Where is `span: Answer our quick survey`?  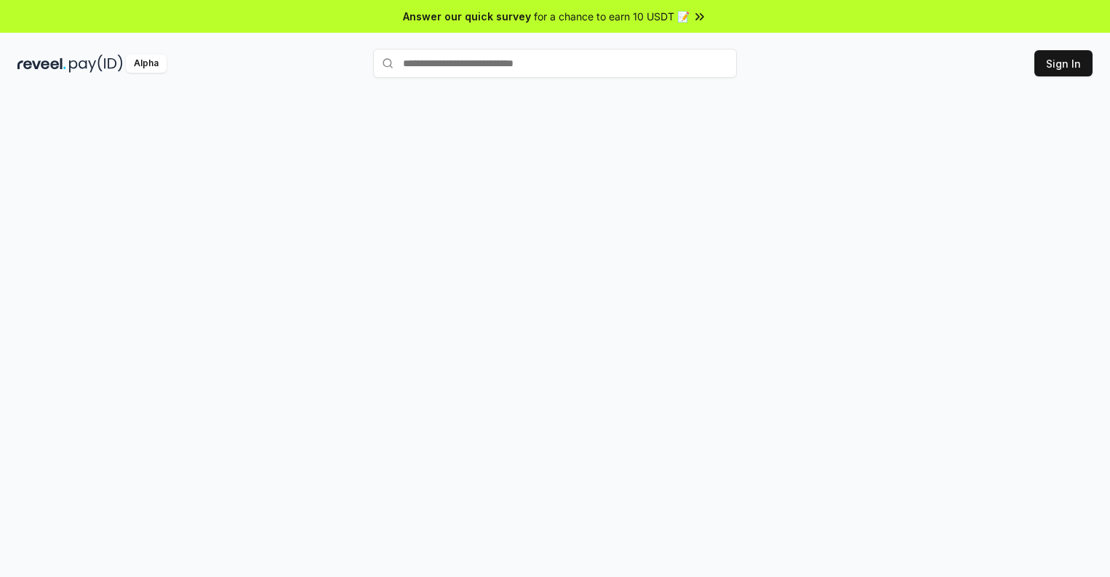
span: Answer our quick survey is located at coordinates (467, 16).